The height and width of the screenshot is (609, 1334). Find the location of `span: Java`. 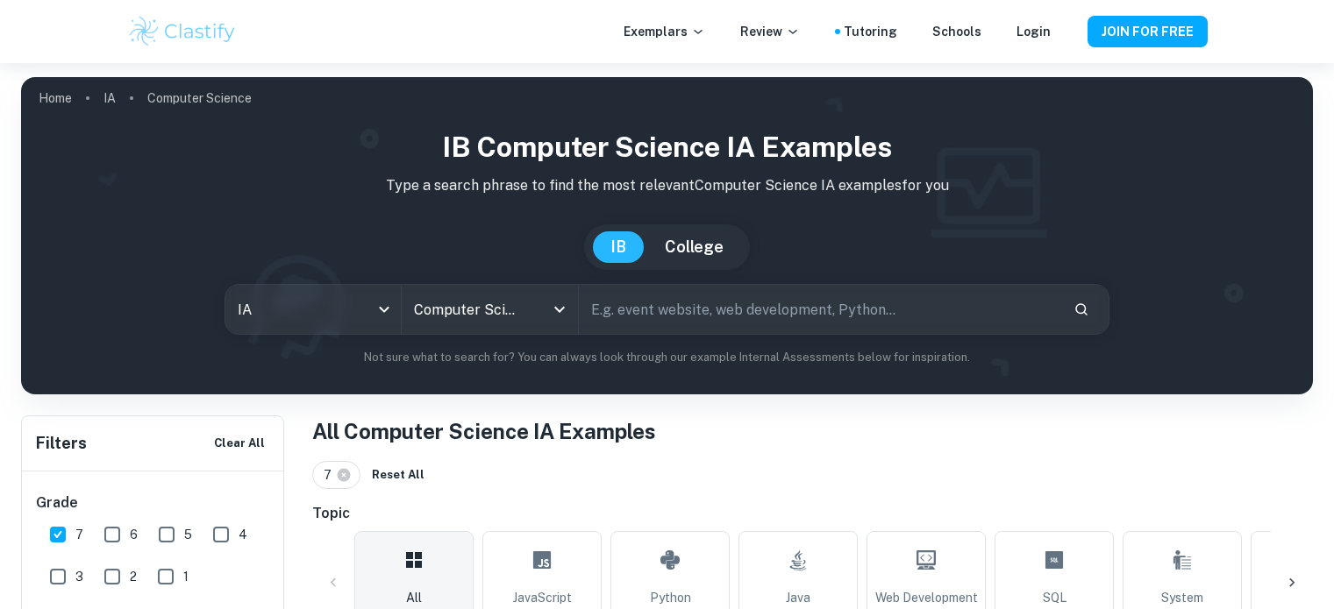

span: Java is located at coordinates (798, 598).